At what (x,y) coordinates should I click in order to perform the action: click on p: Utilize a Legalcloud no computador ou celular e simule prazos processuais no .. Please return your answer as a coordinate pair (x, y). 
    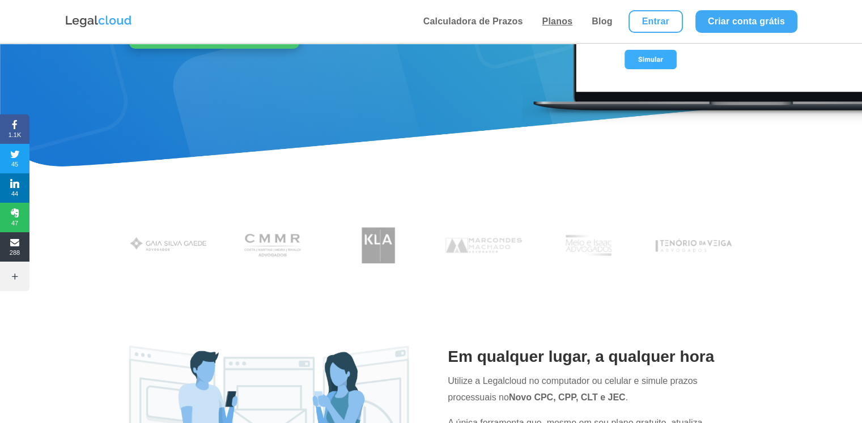
    Looking at the image, I should click on (592, 394).